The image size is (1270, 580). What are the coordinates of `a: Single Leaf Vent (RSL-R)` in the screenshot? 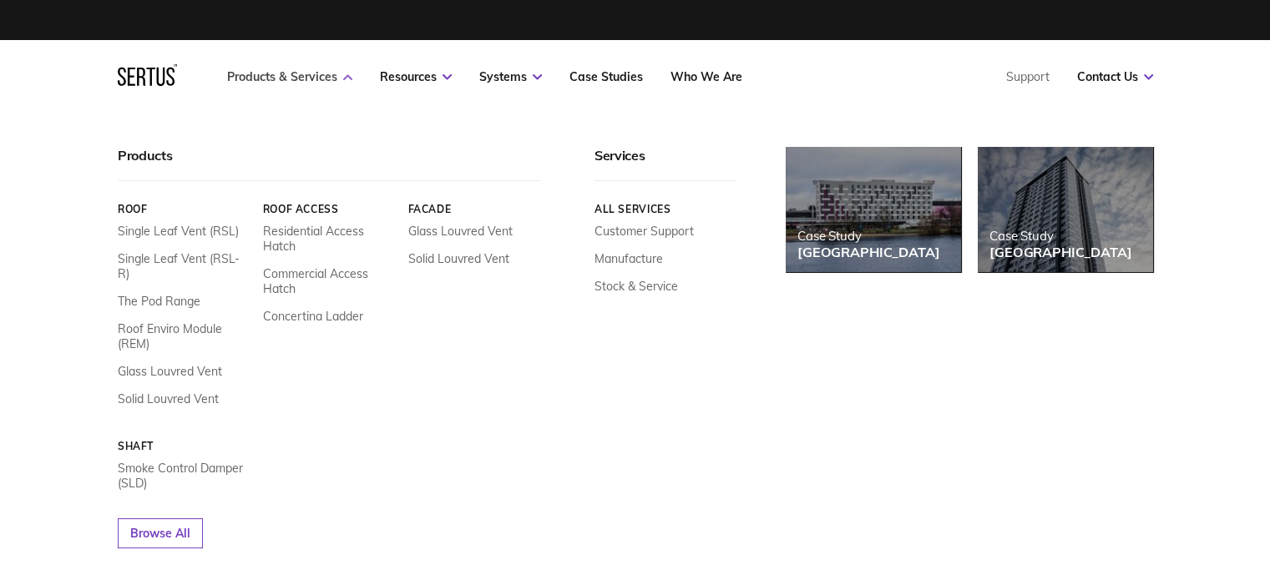 It's located at (184, 266).